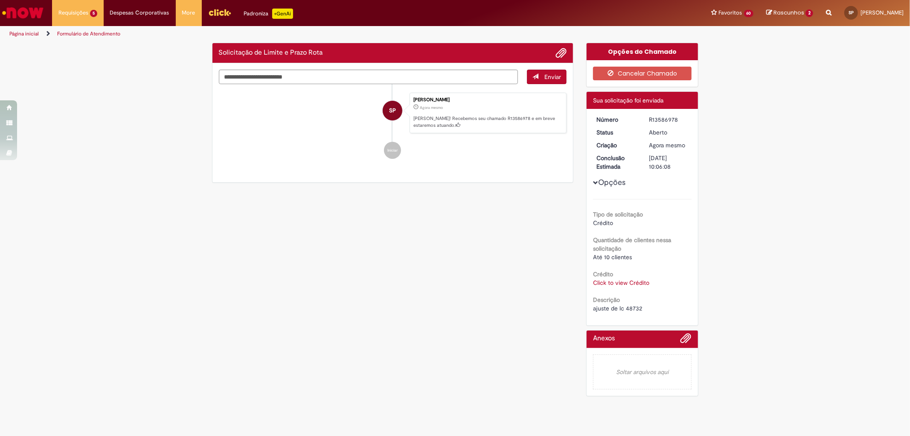 The height and width of the screenshot is (436, 910). I want to click on ul: Histórico de tíquete, so click(393, 126).